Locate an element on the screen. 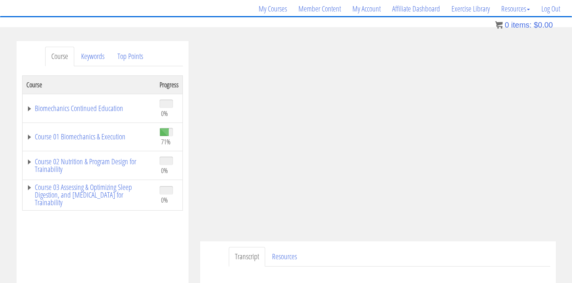 The width and height of the screenshot is (572, 283). a: Course 02 Nutrition & Program Design for Trainability is located at coordinates (89, 165).